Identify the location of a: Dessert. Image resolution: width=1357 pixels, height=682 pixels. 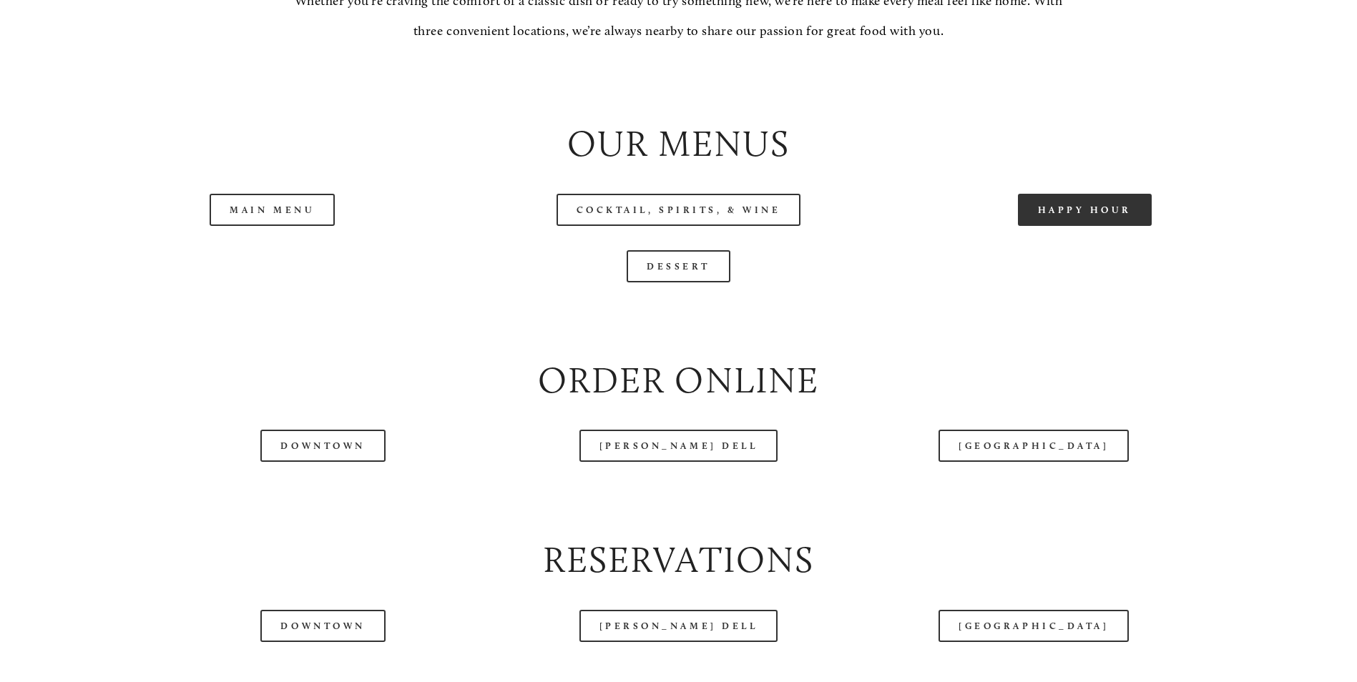
(678, 266).